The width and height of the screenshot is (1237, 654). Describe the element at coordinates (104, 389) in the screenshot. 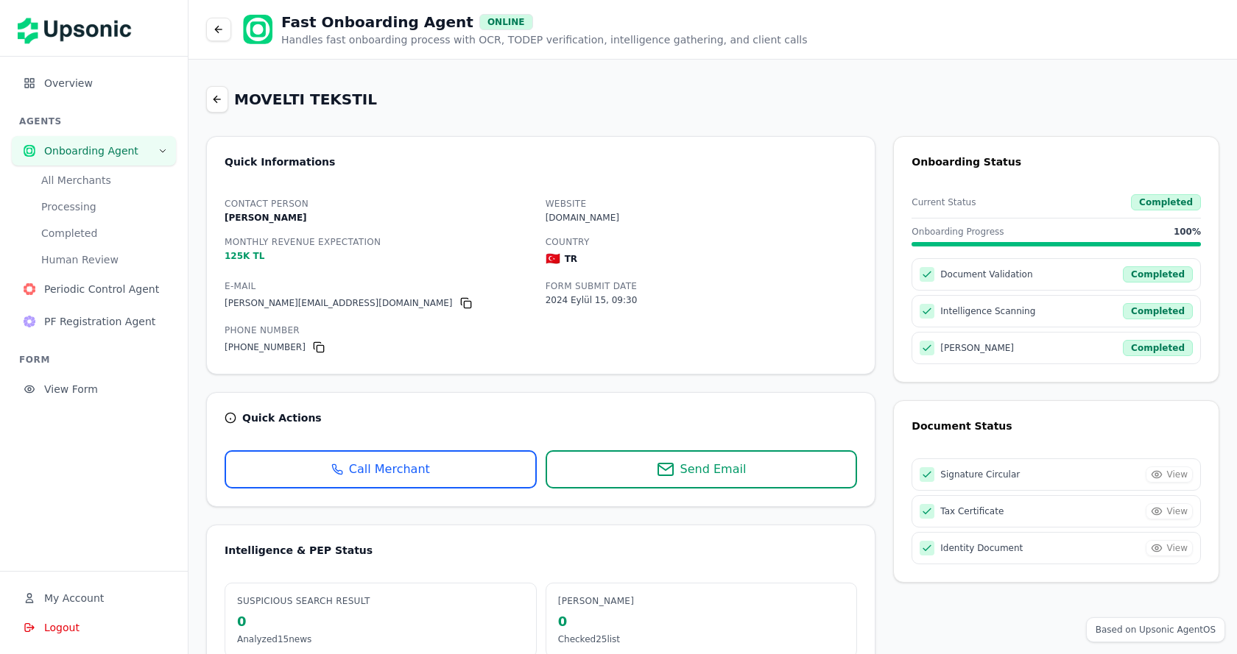

I see `span: View Form` at that location.